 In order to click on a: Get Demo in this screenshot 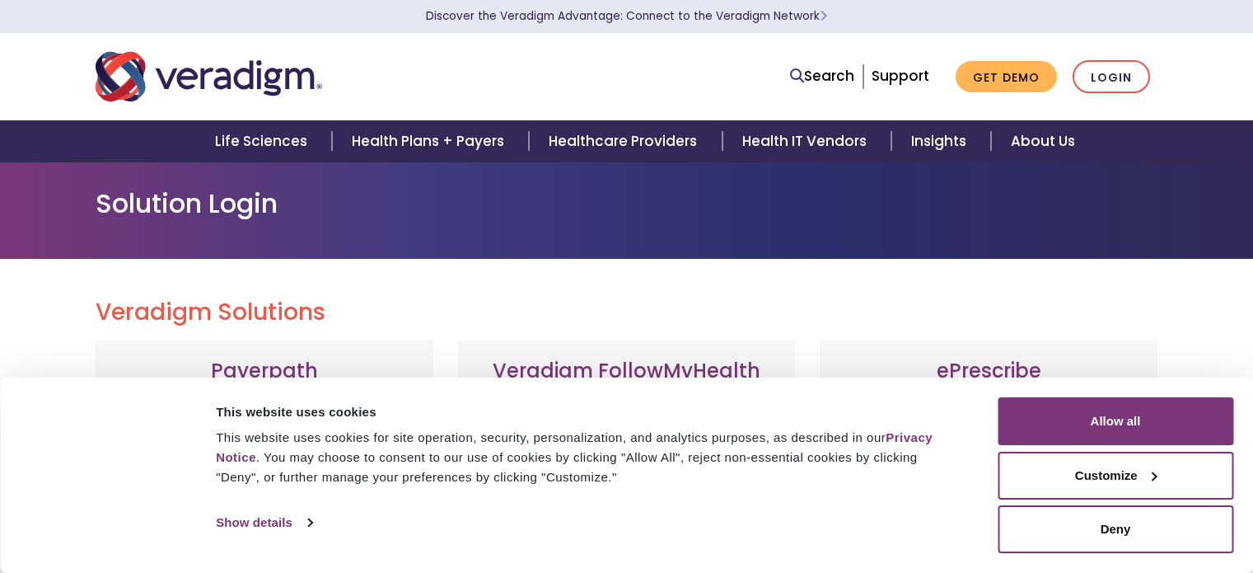, I will do `click(1006, 77)`.